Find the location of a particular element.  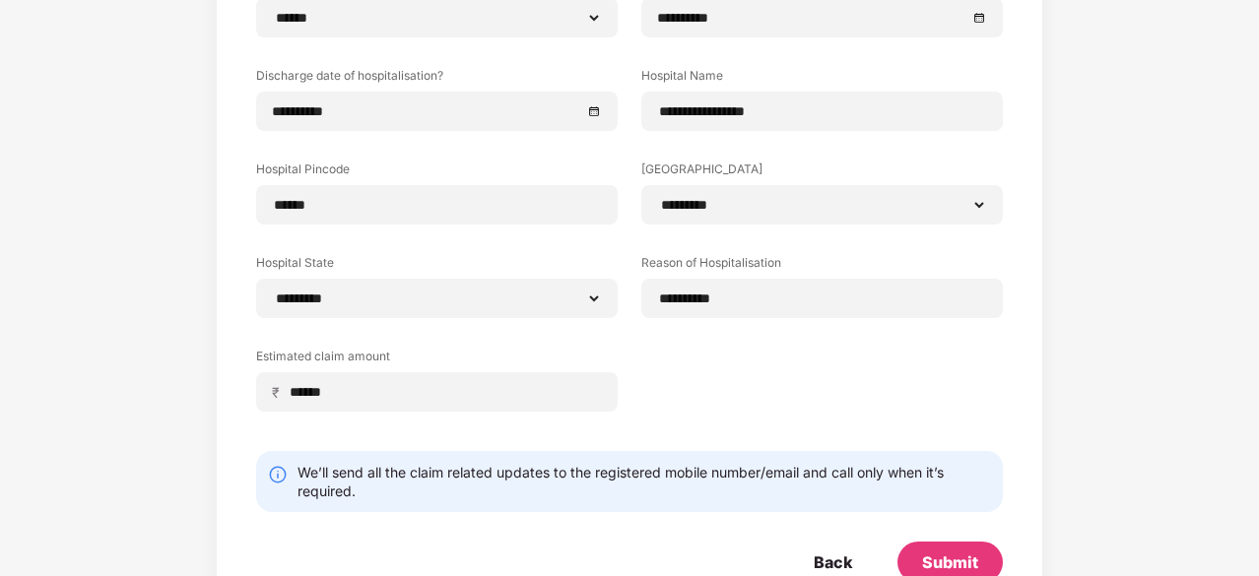

label: Estimated claim amount is located at coordinates (436, 360).